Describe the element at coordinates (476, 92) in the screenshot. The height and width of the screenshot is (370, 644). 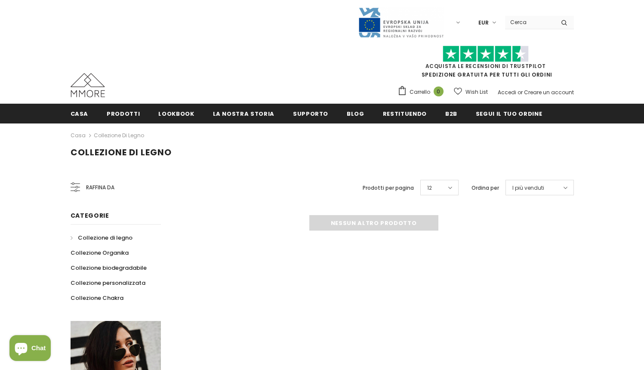
I see `span: Wish List` at that location.